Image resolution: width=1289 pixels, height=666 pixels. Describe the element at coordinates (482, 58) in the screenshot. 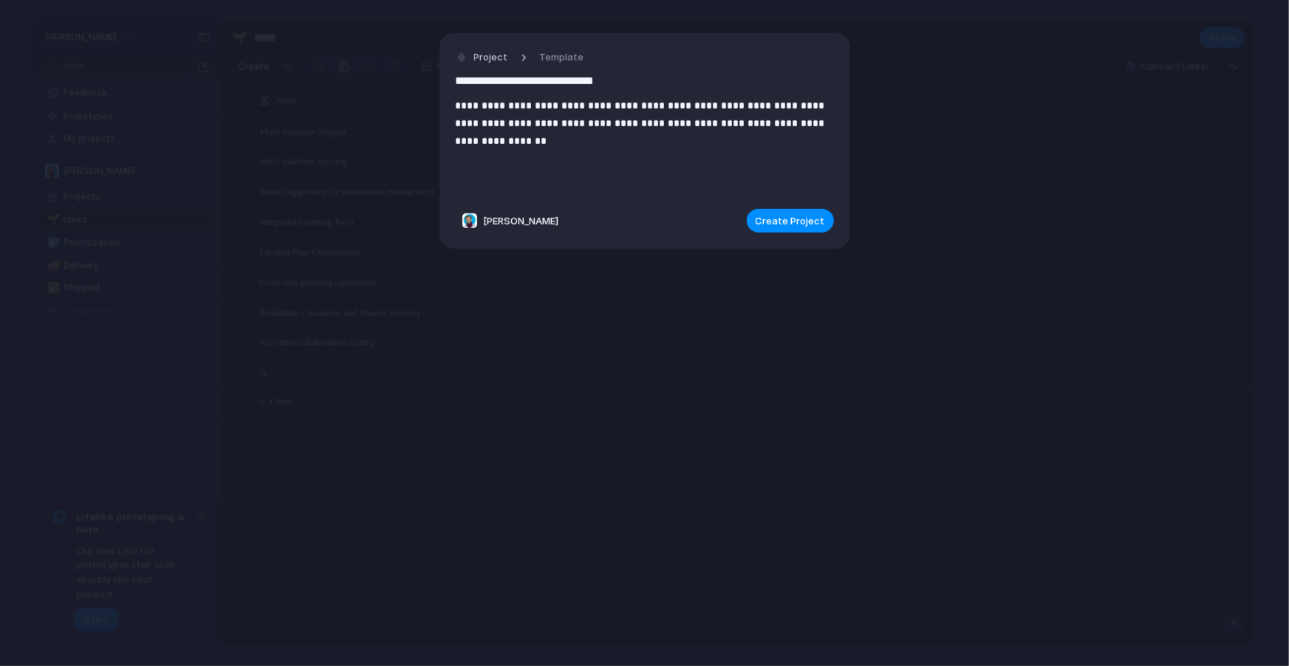

I see `button: Project` at that location.